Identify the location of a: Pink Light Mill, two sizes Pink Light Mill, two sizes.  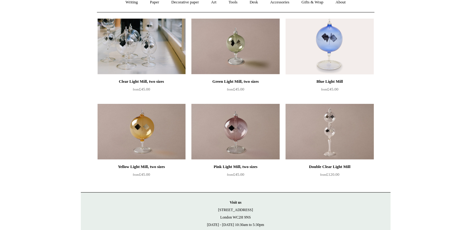
(236, 132).